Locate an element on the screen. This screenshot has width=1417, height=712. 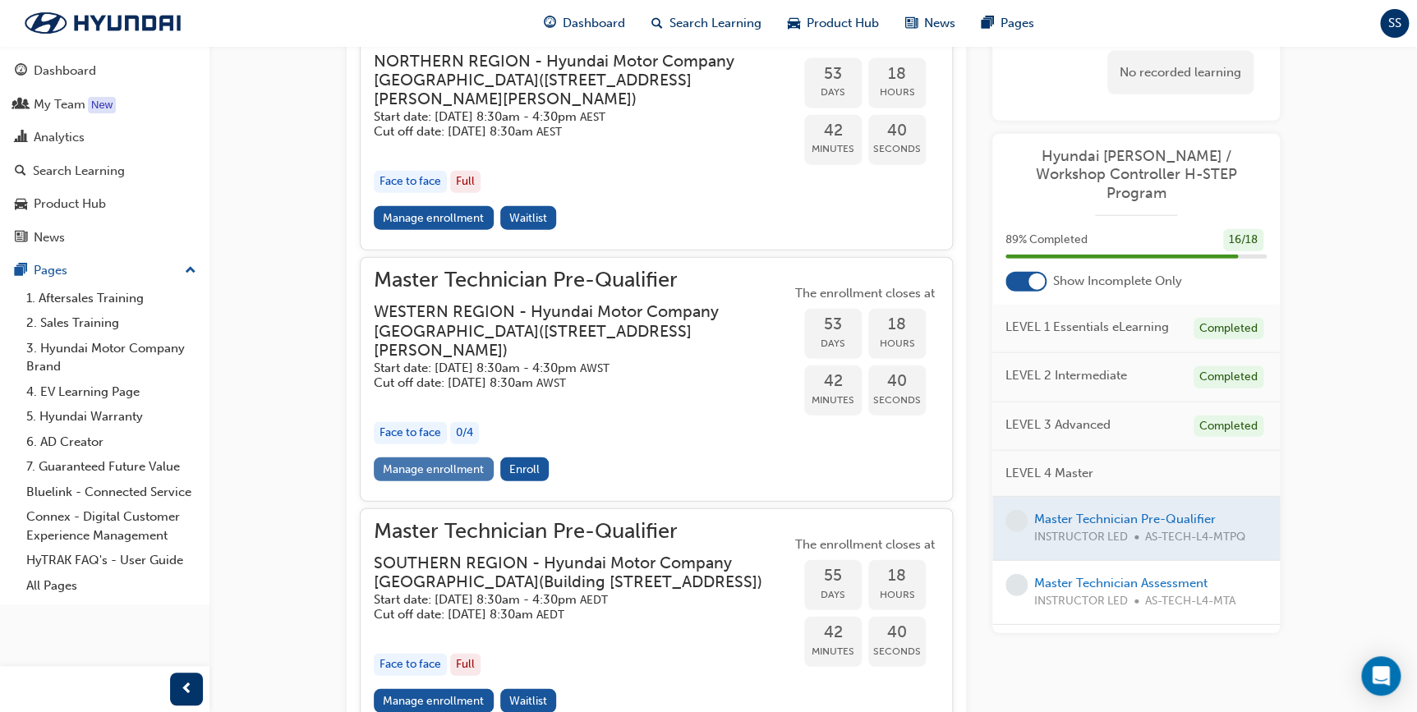
a: car-iconProduct Hub is located at coordinates (833, 23).